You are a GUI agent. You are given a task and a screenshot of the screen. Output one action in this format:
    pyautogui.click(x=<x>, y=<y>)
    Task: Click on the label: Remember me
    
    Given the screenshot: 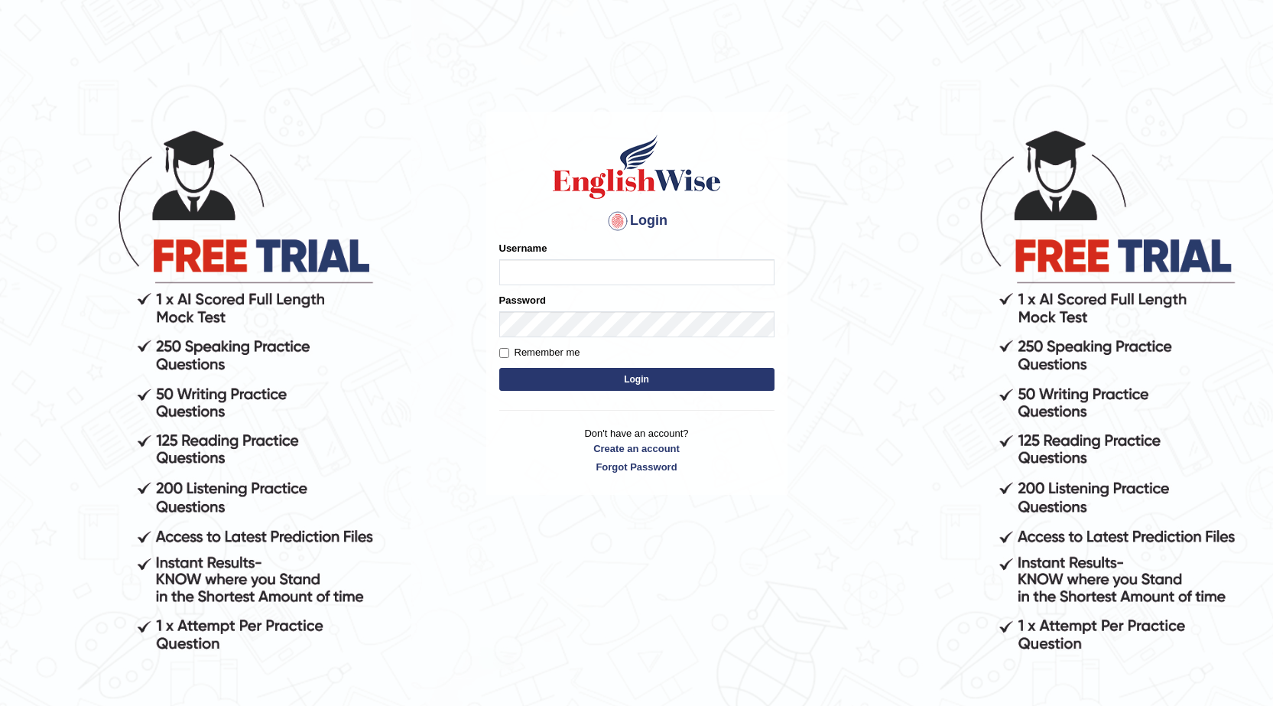 What is the action you would take?
    pyautogui.click(x=540, y=353)
    